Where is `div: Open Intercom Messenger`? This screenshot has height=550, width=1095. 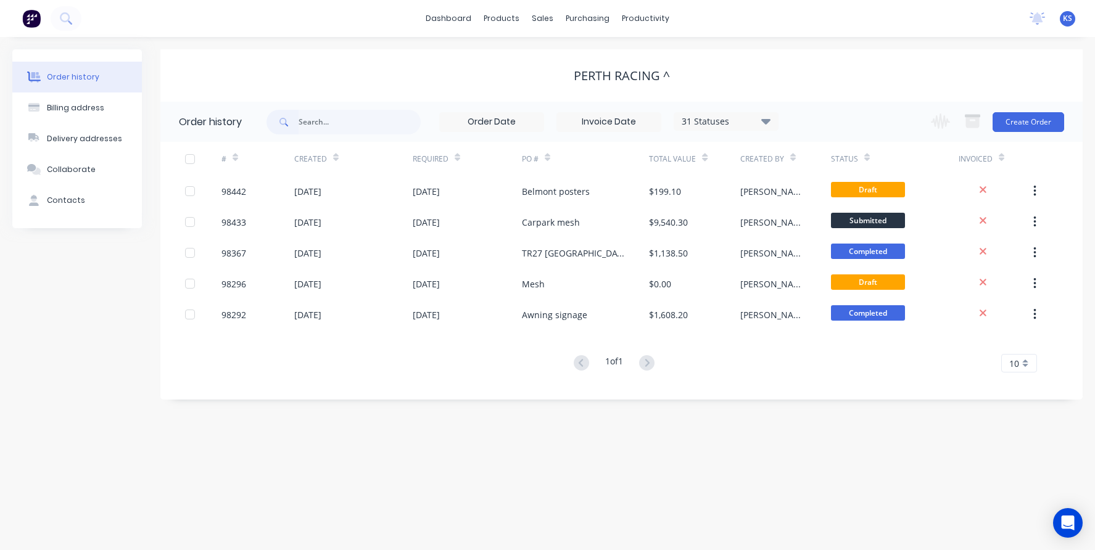
div: Open Intercom Messenger is located at coordinates (1068, 523).